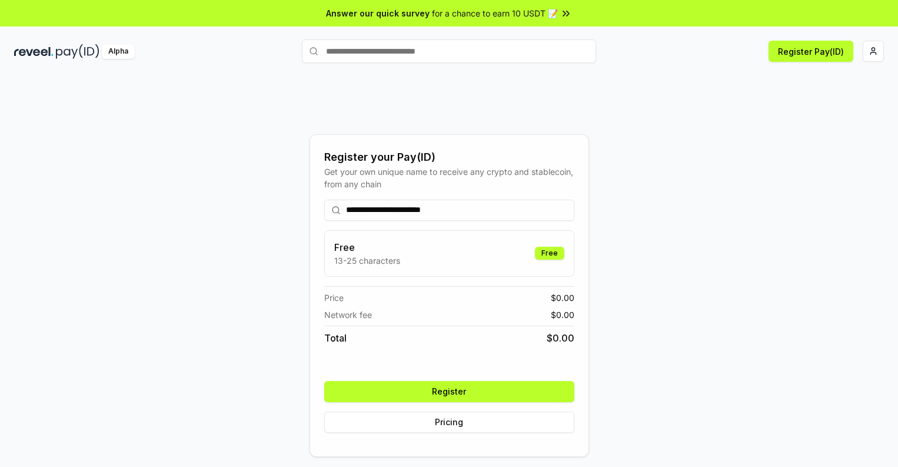 The height and width of the screenshot is (467, 898). Describe the element at coordinates (495, 13) in the screenshot. I see `span: for a chance to earn 10 USDT 📝` at that location.